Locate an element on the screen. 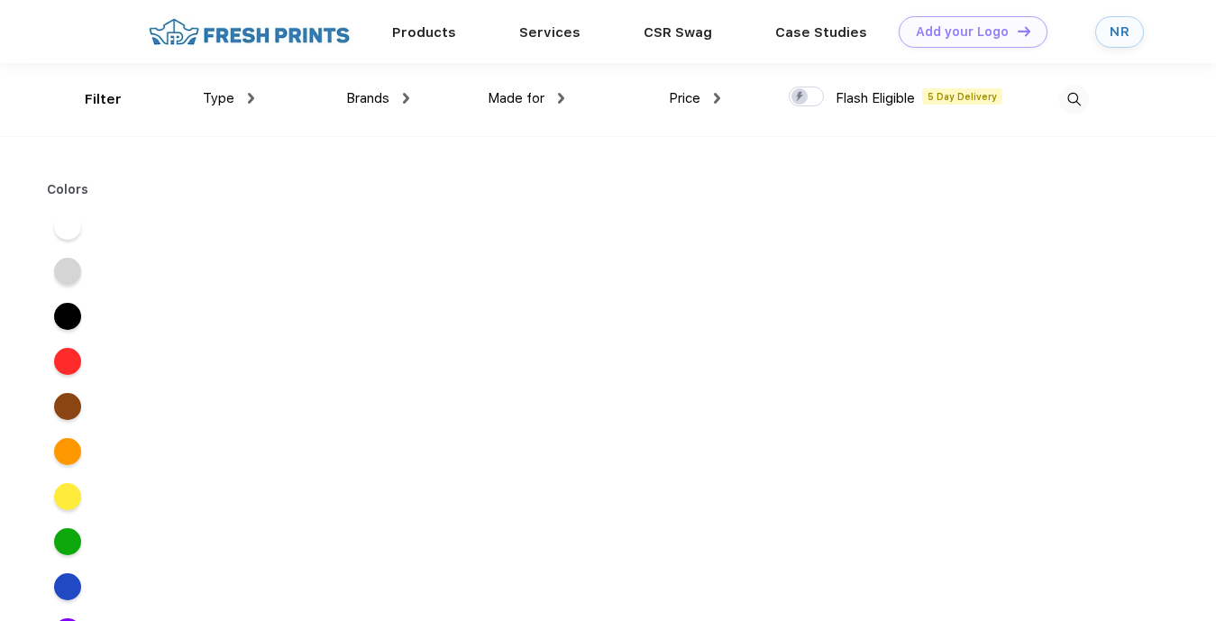 The image size is (1216, 621). span: Price is located at coordinates (684, 98).